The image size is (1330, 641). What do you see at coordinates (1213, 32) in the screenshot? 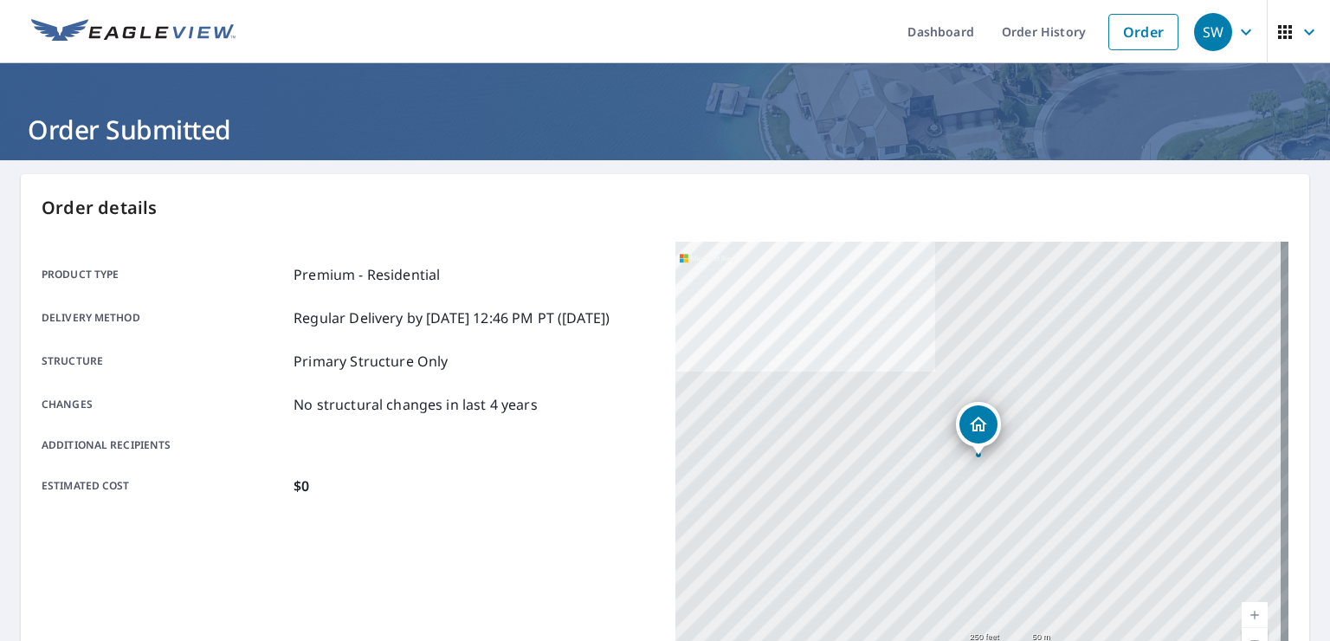
I see `div: SW` at bounding box center [1213, 32].